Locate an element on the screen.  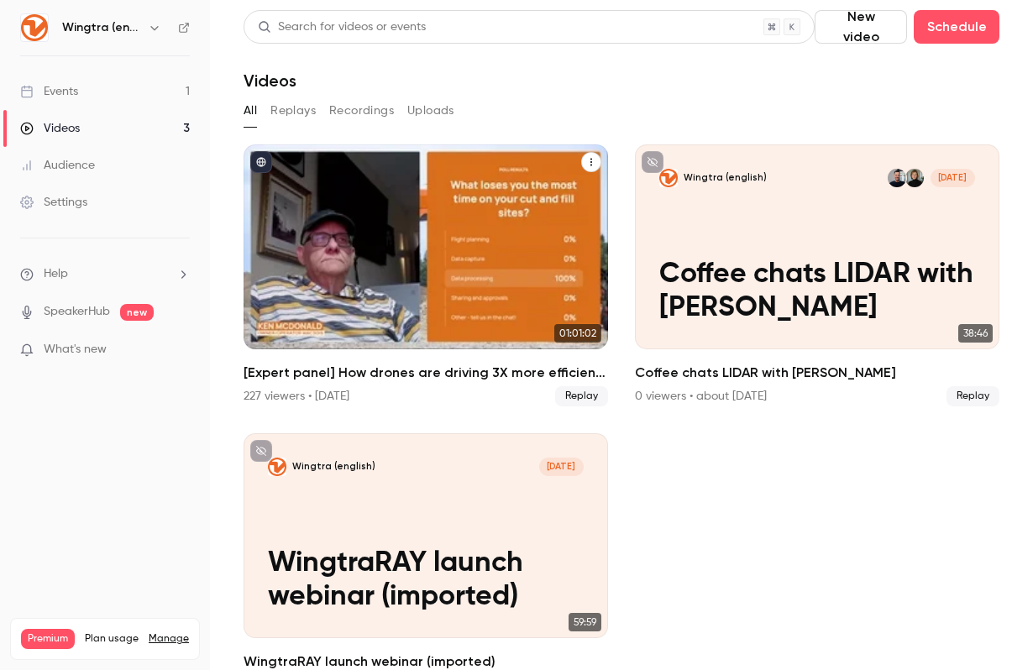
img: André Becker is located at coordinates (897, 178).